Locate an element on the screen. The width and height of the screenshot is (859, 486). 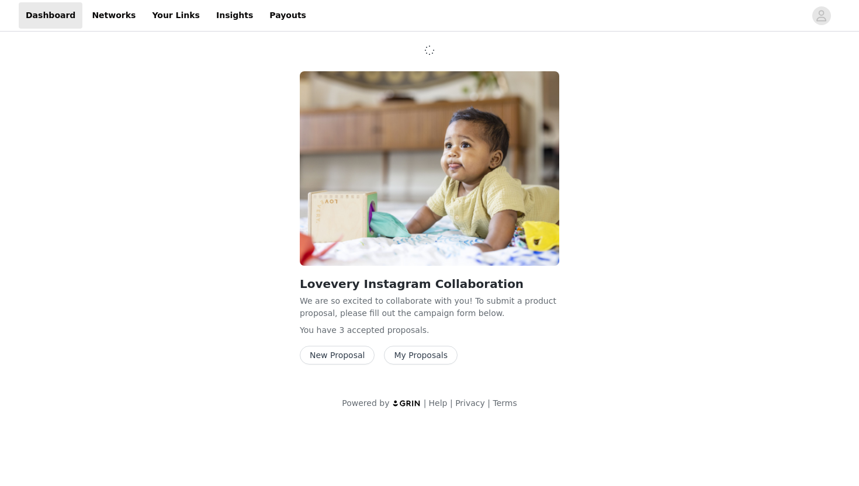
p: You have 3 accepted proposal . is located at coordinates (429, 330).